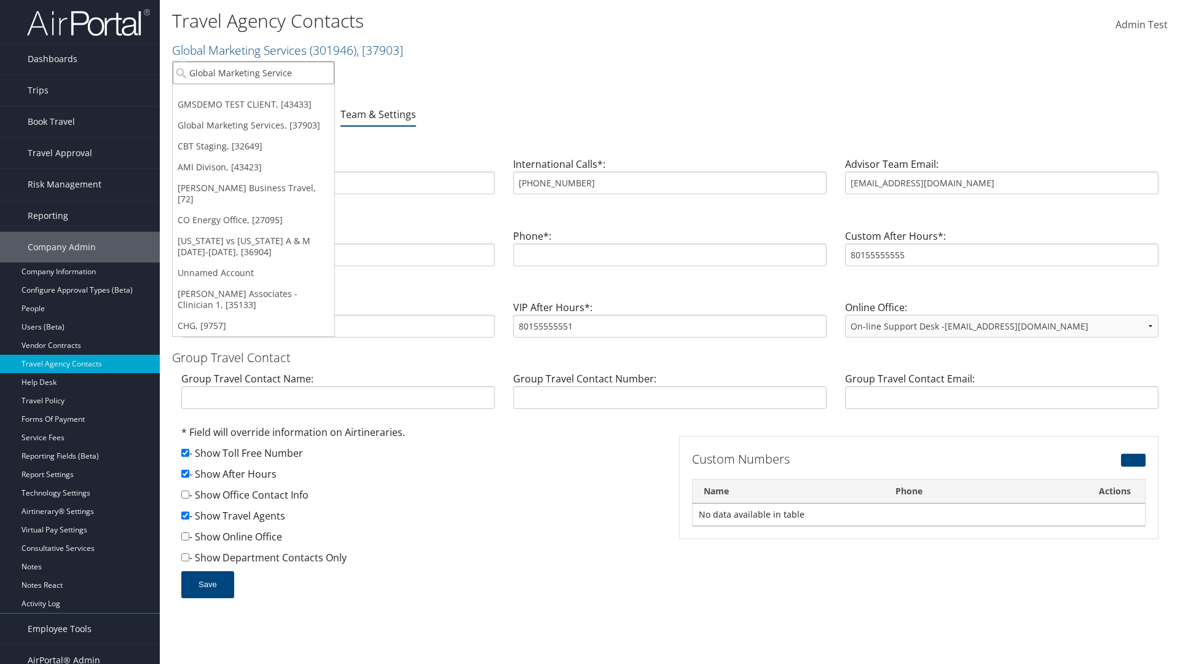  Describe the element at coordinates (51, 122) in the screenshot. I see `span: Book Travel` at that location.